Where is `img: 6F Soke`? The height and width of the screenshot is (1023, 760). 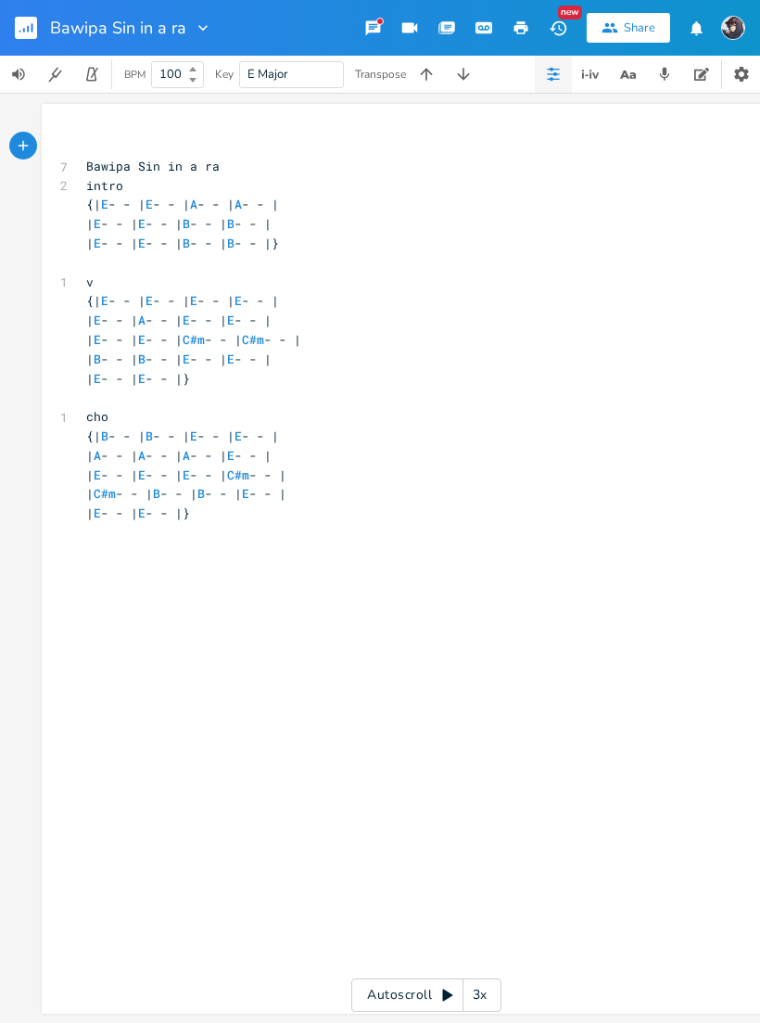
img: 6F Soke is located at coordinates (734, 28).